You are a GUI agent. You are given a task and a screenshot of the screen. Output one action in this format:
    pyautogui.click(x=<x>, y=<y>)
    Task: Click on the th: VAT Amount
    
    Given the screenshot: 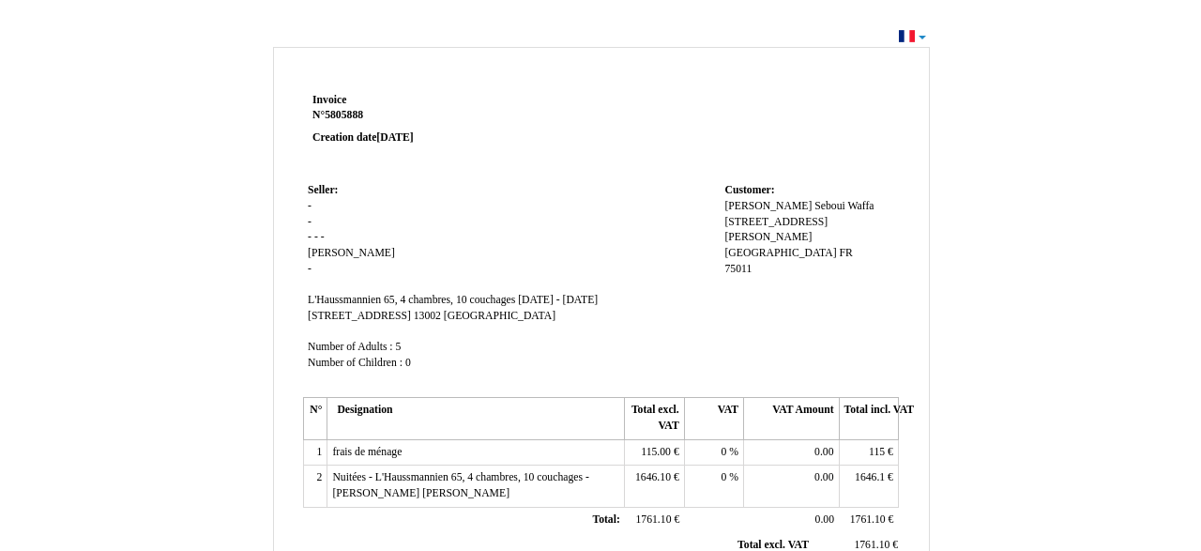 What is the action you would take?
    pyautogui.click(x=791, y=418)
    